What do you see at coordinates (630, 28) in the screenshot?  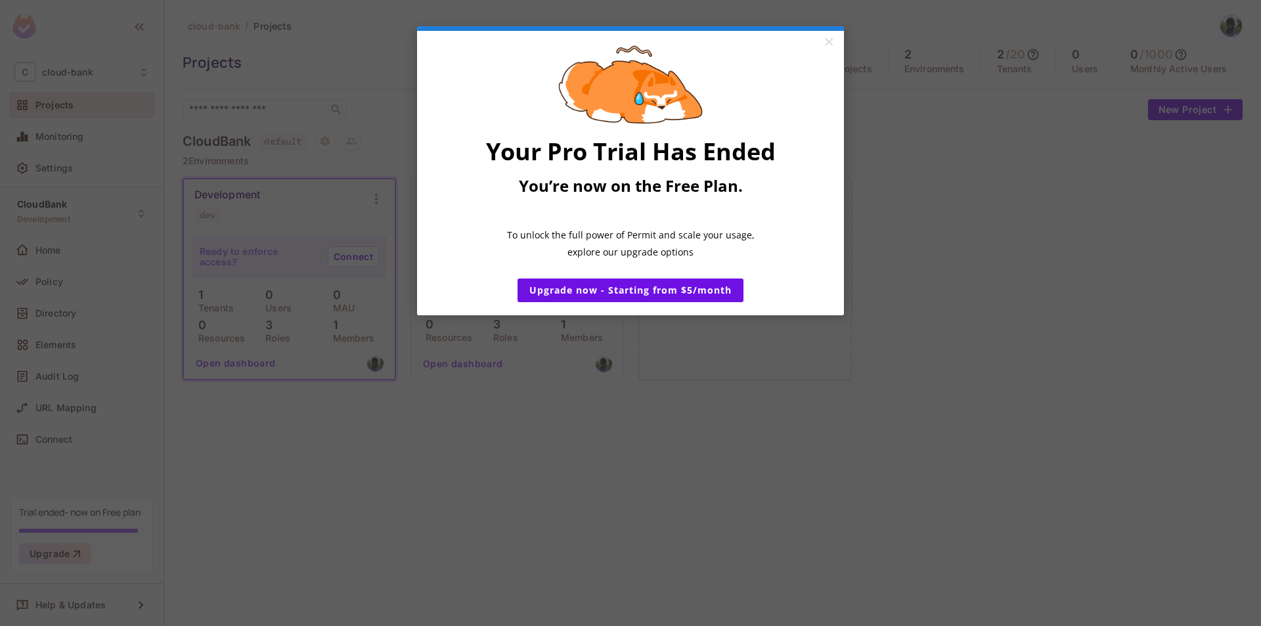 I see `div: current step` at bounding box center [630, 28].